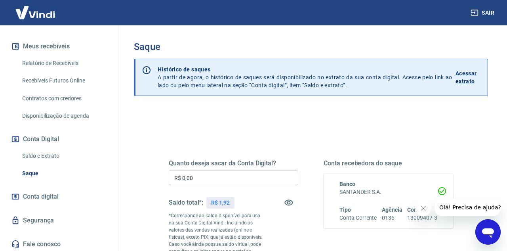 The width and height of the screenshot is (507, 251). What do you see at coordinates (59, 196) in the screenshot?
I see `a: Conta digital` at bounding box center [59, 196].